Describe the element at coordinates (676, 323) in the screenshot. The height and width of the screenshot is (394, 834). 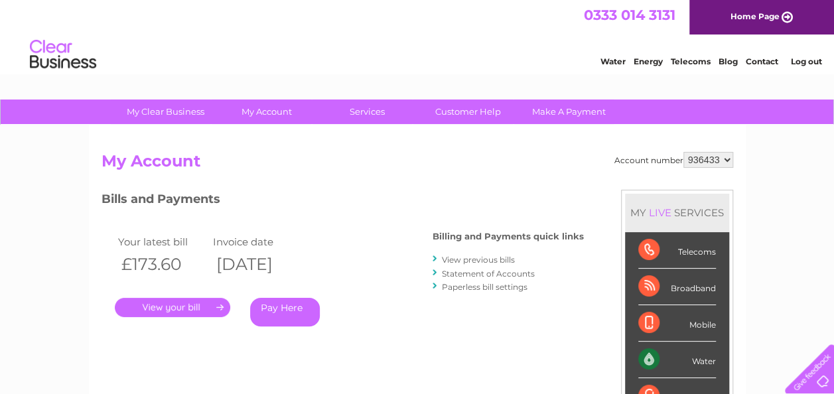
I see `div: Mobile` at that location.